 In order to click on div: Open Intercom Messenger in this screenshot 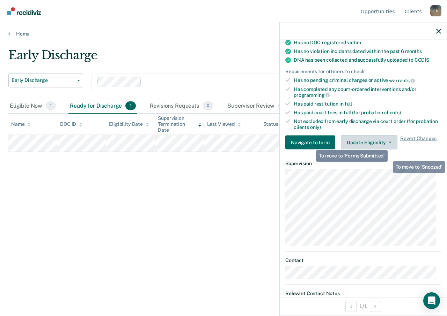, I will do `click(431, 301)`.